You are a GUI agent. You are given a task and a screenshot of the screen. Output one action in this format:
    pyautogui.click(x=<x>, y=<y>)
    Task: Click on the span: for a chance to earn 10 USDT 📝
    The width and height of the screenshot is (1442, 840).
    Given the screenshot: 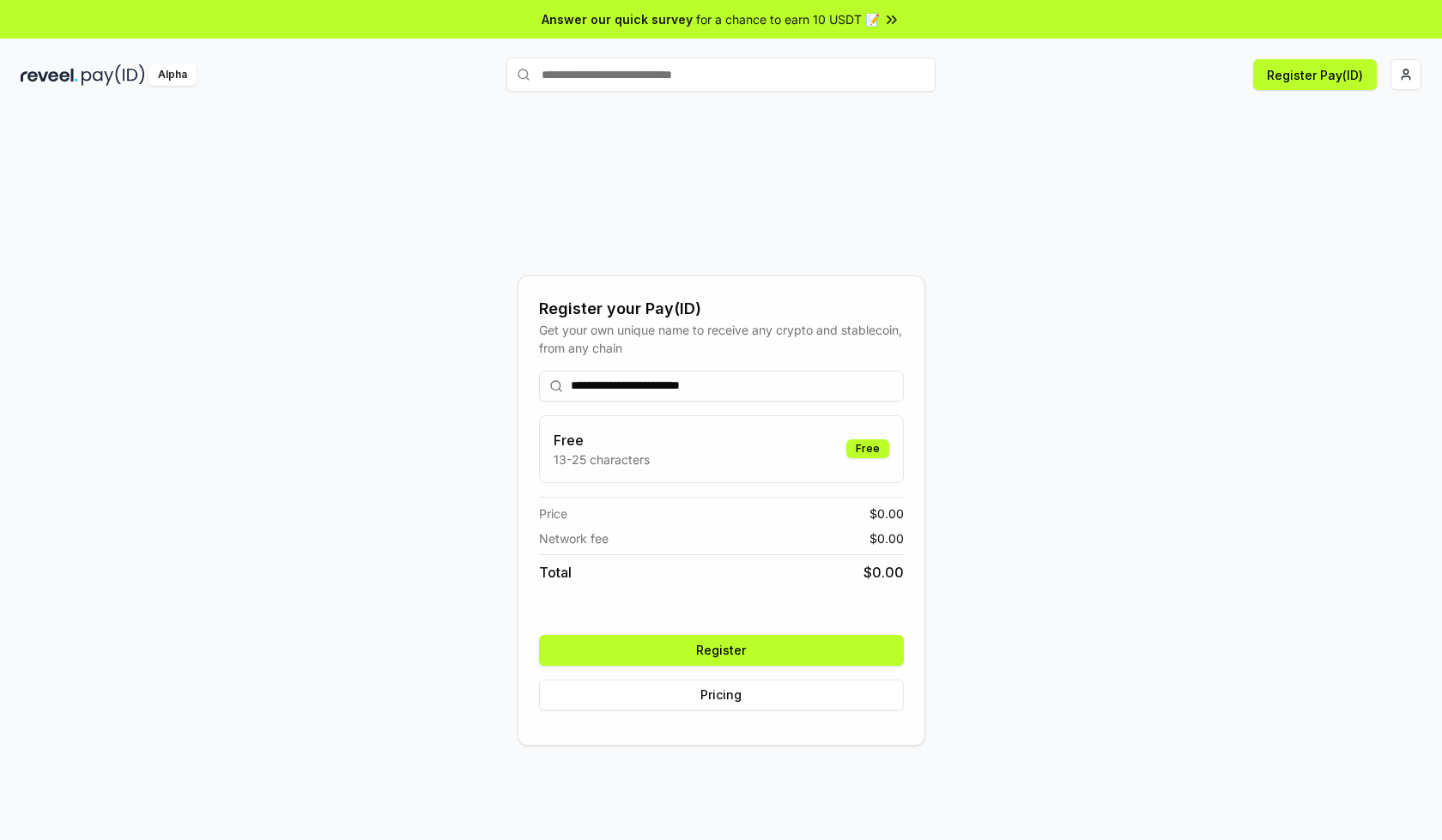 What is the action you would take?
    pyautogui.click(x=788, y=19)
    